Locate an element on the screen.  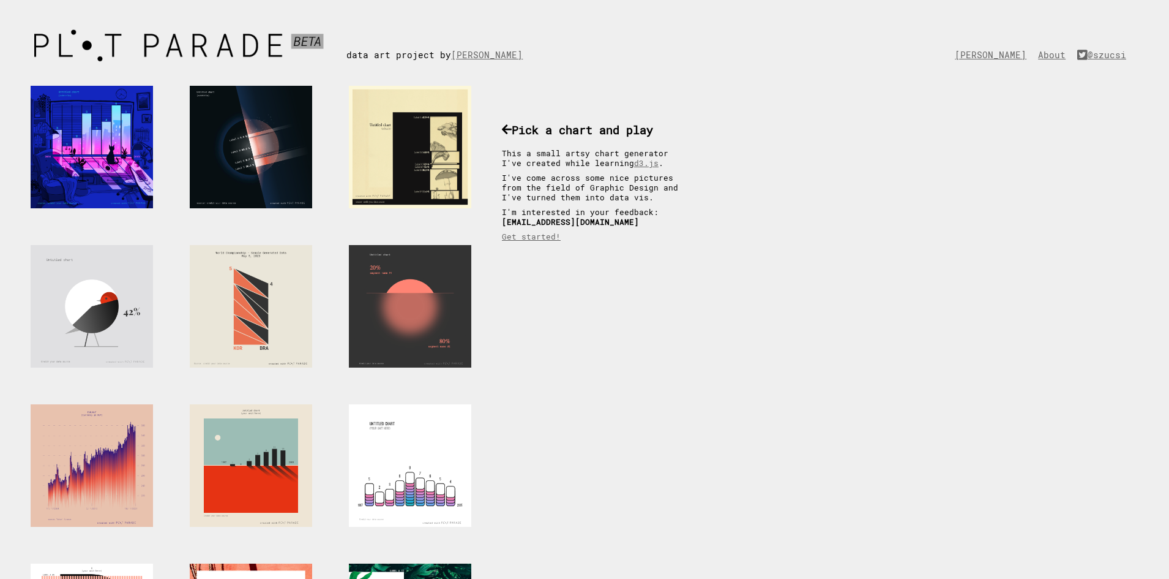
p: I've come across some nice pictures from the field of Graphic Design and I've turned them into da... is located at coordinates (597, 187).